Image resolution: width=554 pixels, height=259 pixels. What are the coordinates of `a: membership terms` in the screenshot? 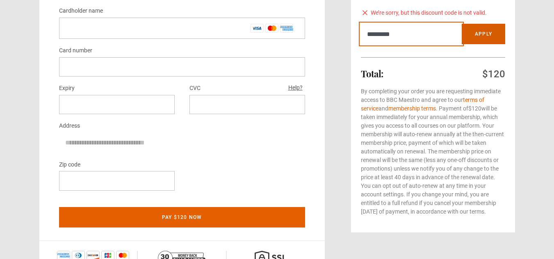 It's located at (412, 109).